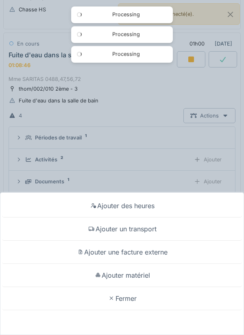  I want to click on div: Ajouter matériel, so click(122, 276).